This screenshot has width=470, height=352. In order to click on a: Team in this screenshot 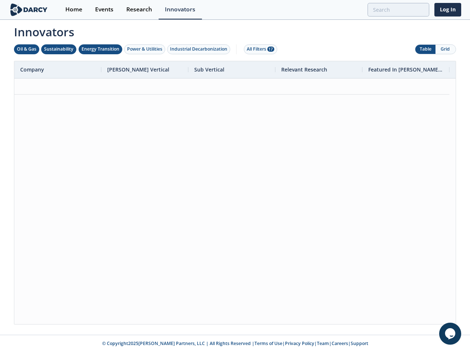, I will do `click(323, 344)`.